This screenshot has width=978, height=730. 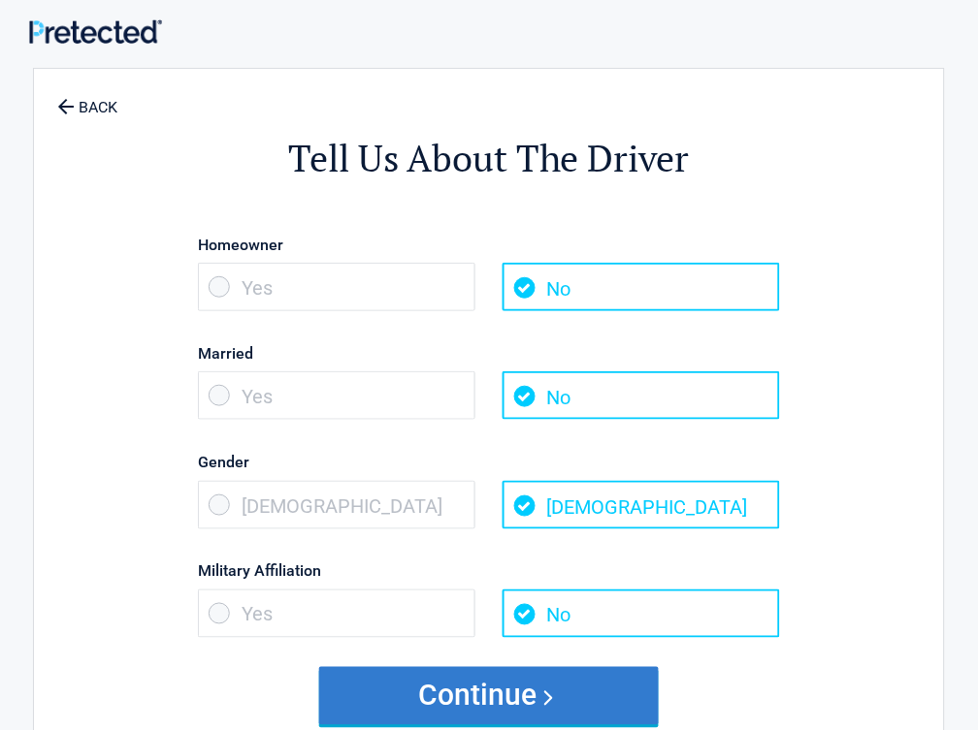 What do you see at coordinates (489, 158) in the screenshot?
I see `h2: Tell Us About The Driver` at bounding box center [489, 158].